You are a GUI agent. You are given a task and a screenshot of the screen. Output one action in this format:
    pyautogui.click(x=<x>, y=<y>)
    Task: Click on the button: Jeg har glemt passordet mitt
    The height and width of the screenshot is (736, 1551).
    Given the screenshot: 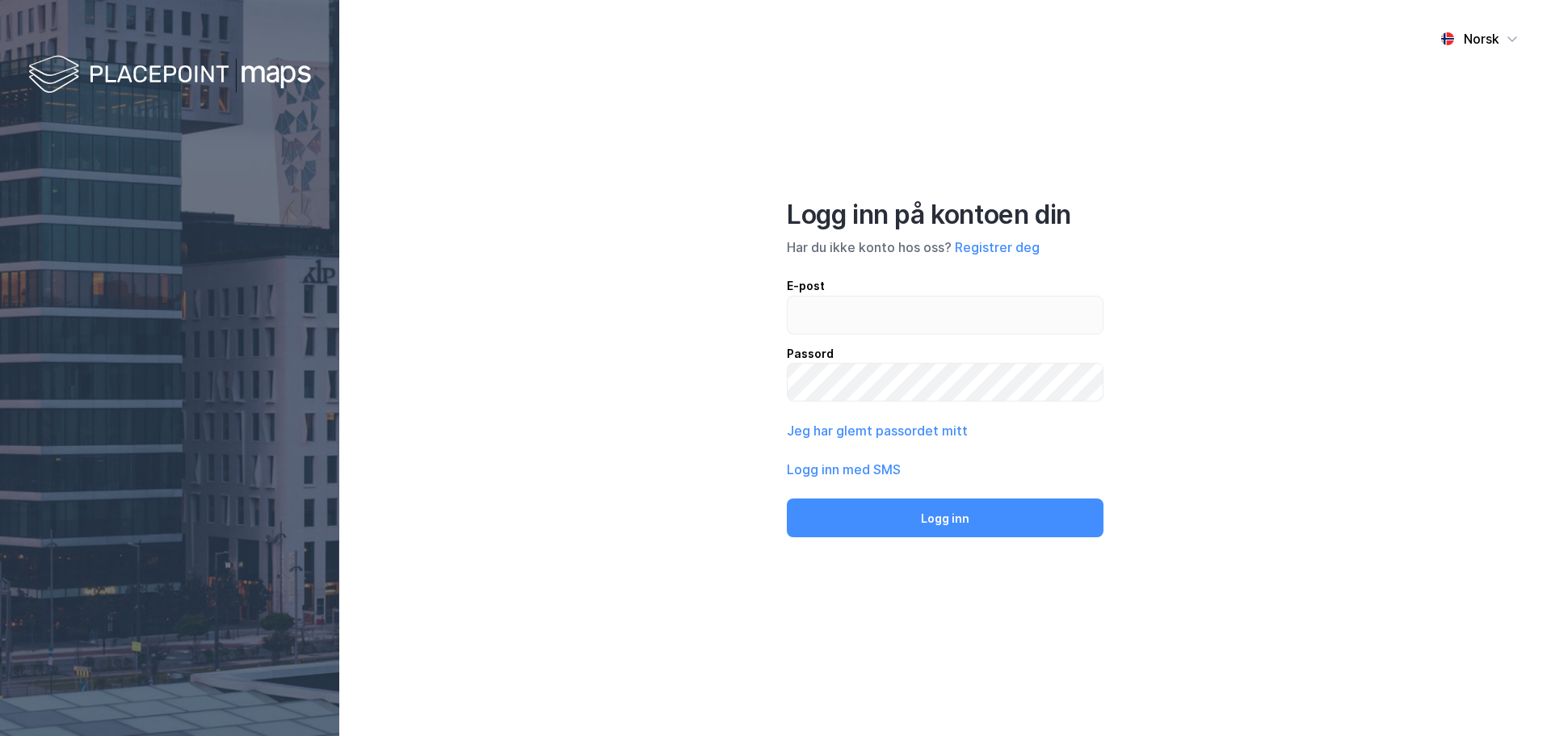 What is the action you would take?
    pyautogui.click(x=877, y=430)
    